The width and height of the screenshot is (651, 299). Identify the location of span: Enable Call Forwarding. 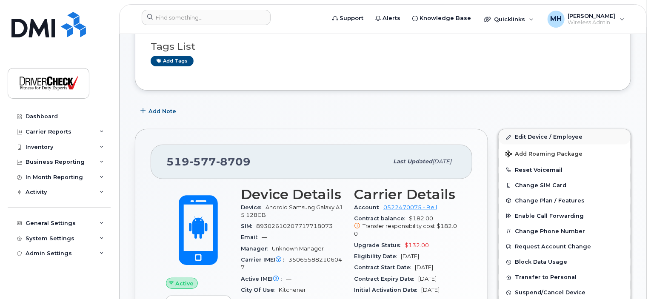
(549, 216).